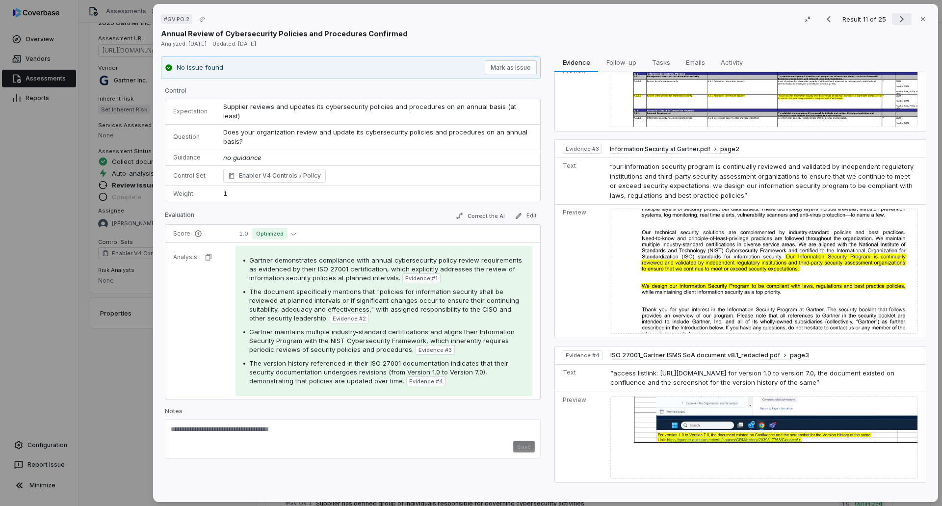  What do you see at coordinates (379, 372) in the screenshot?
I see `span: The version history referenced in their ISO 27001 documentation indicates that their security doc...` at bounding box center [379, 372].